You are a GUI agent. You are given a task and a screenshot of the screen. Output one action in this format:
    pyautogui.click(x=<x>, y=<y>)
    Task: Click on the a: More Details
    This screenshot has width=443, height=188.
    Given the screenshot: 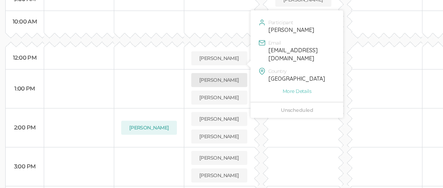 What is the action you would take?
    pyautogui.click(x=296, y=91)
    